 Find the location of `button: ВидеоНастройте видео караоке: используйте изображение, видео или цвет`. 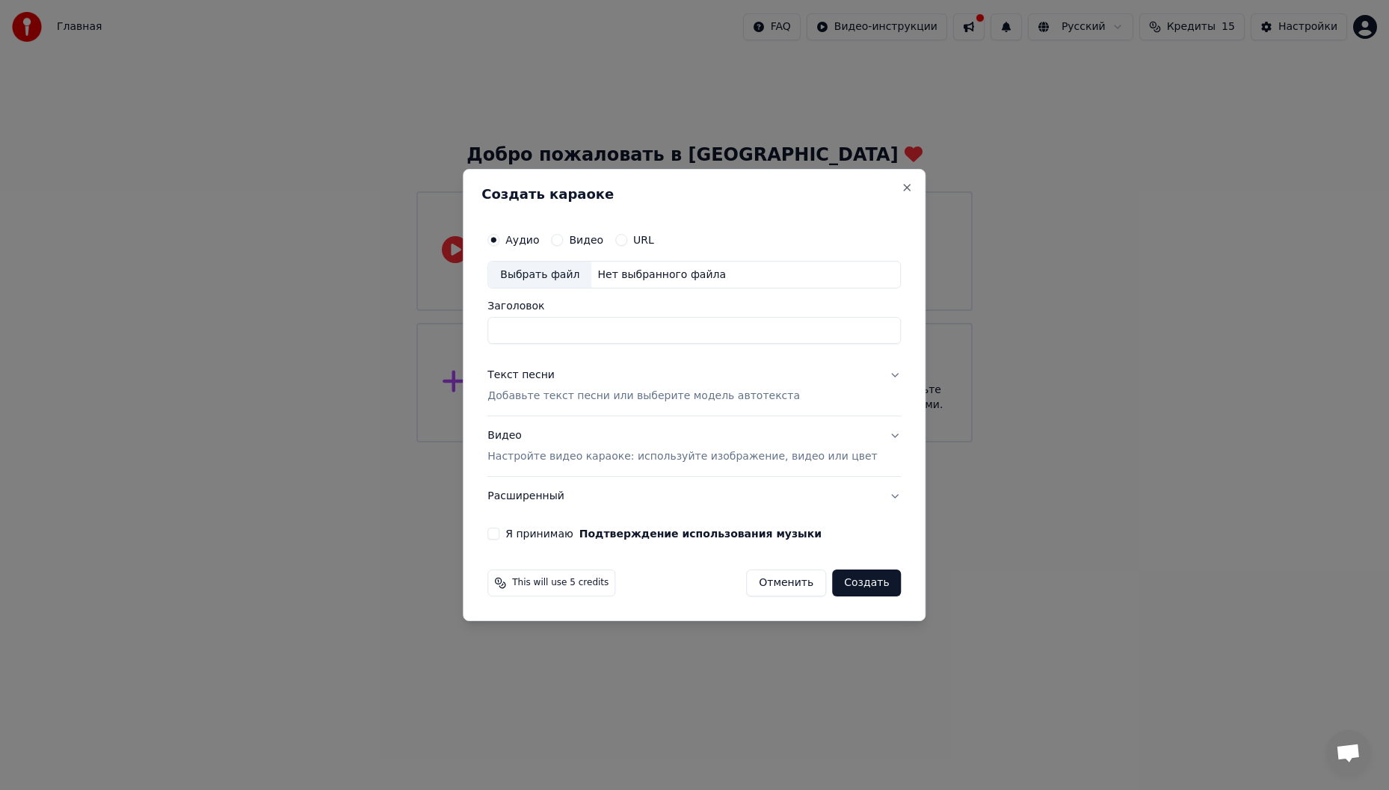

button: ВидеоНастройте видео караоке: используйте изображение, видео или цвет is located at coordinates (694, 447).